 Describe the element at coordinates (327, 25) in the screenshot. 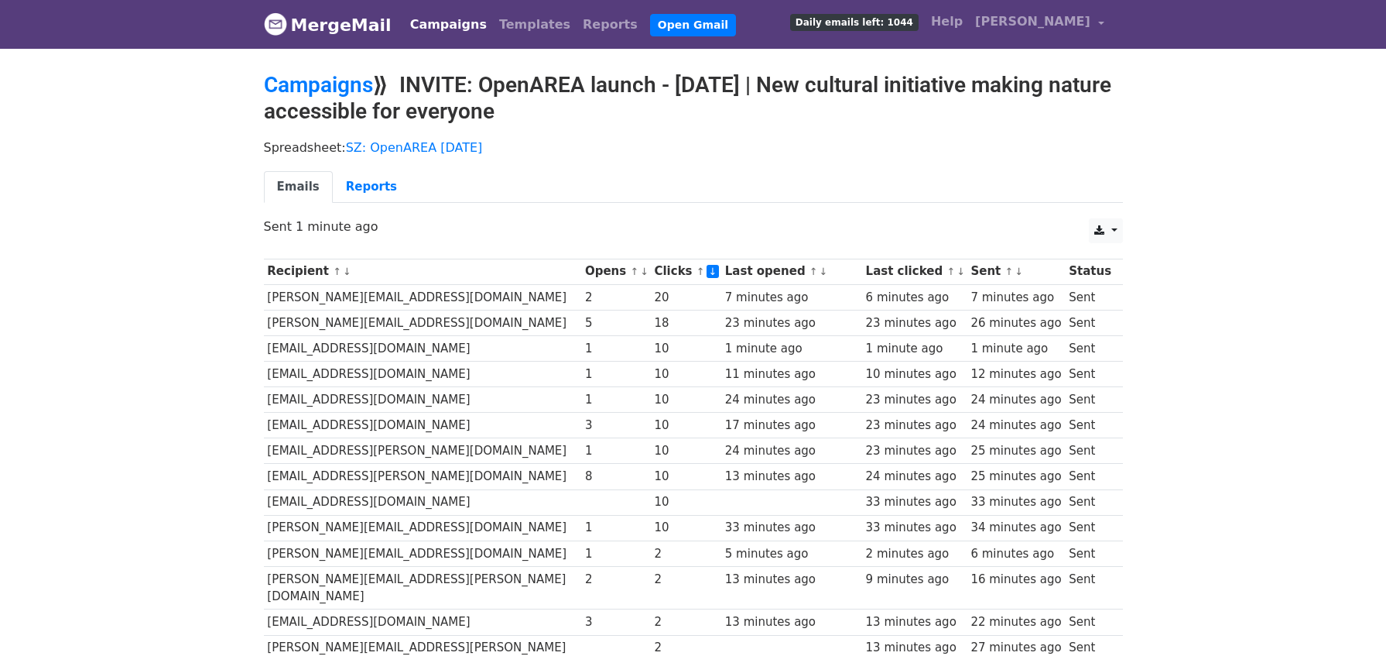

I see `a: MergeMail` at that location.